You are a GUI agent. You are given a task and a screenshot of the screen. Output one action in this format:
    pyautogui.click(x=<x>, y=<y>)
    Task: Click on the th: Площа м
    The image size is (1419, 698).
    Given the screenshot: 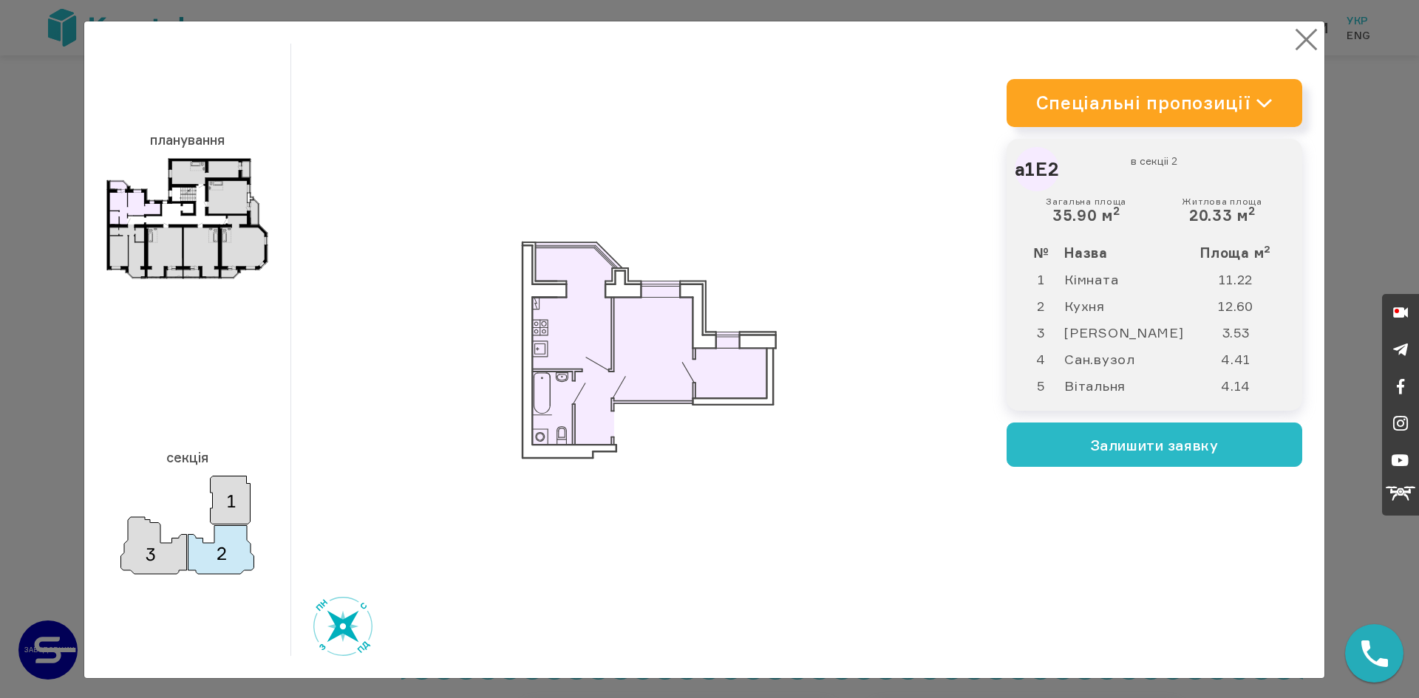 What is the action you would take?
    pyautogui.click(x=1243, y=253)
    